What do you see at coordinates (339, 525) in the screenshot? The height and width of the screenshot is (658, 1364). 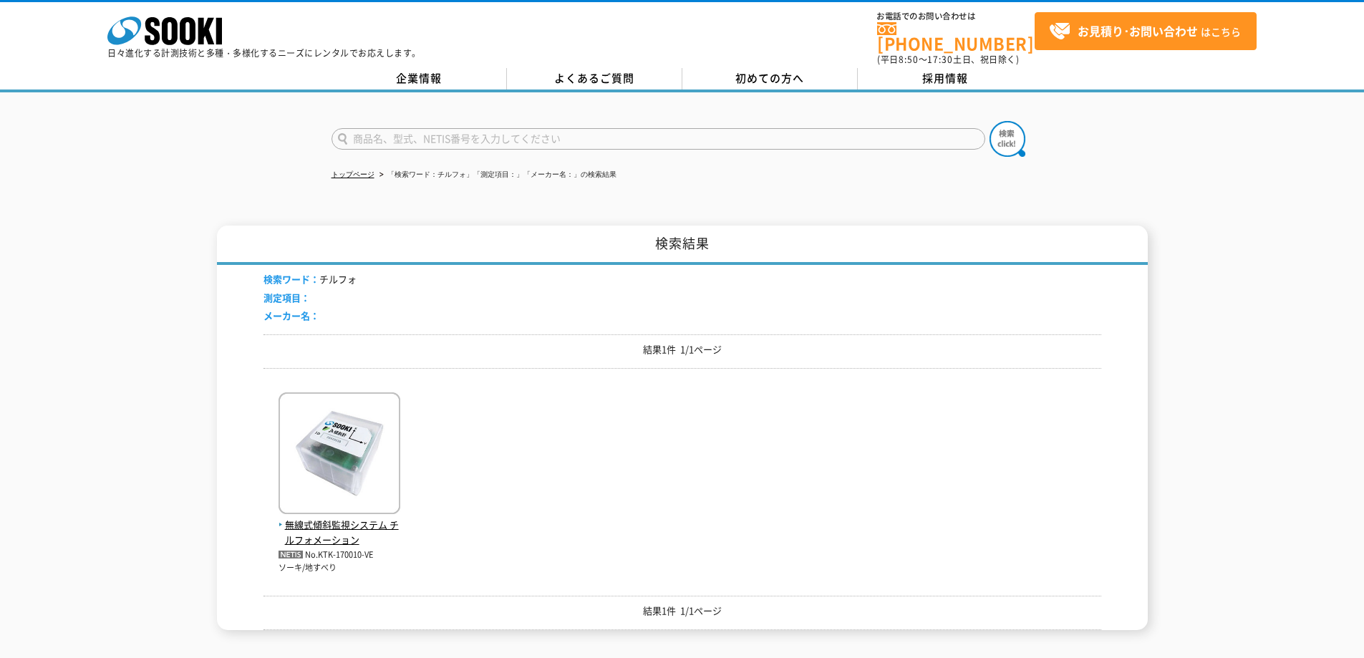 I see `a: 無線式傾斜監視システム チルフォメーション` at bounding box center [339, 525].